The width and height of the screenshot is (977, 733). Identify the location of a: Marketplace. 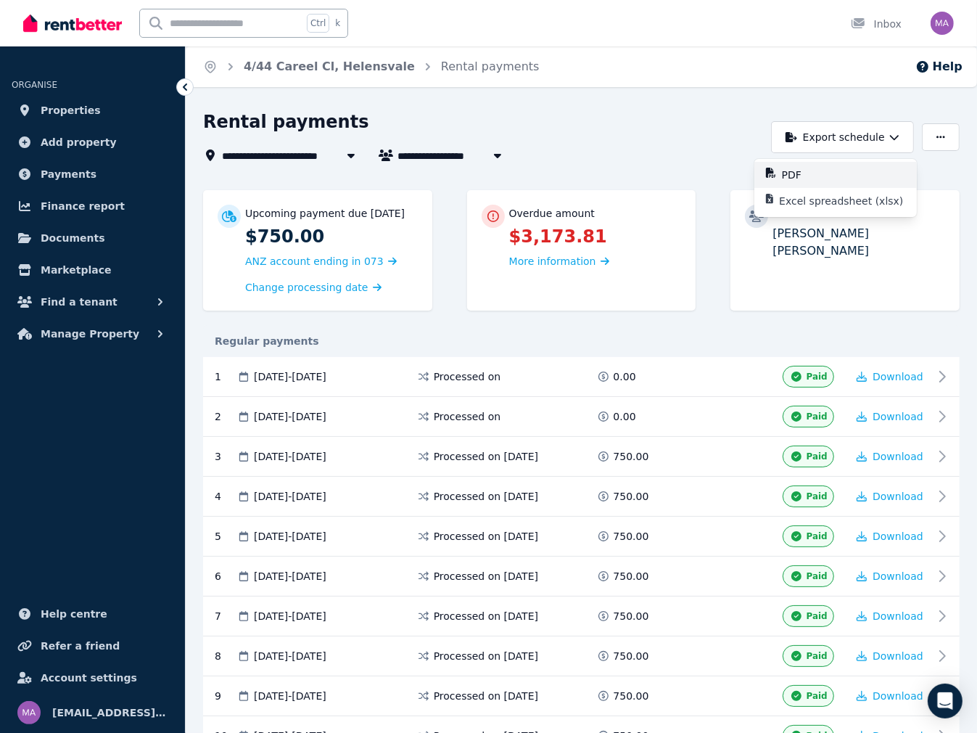
(92, 270).